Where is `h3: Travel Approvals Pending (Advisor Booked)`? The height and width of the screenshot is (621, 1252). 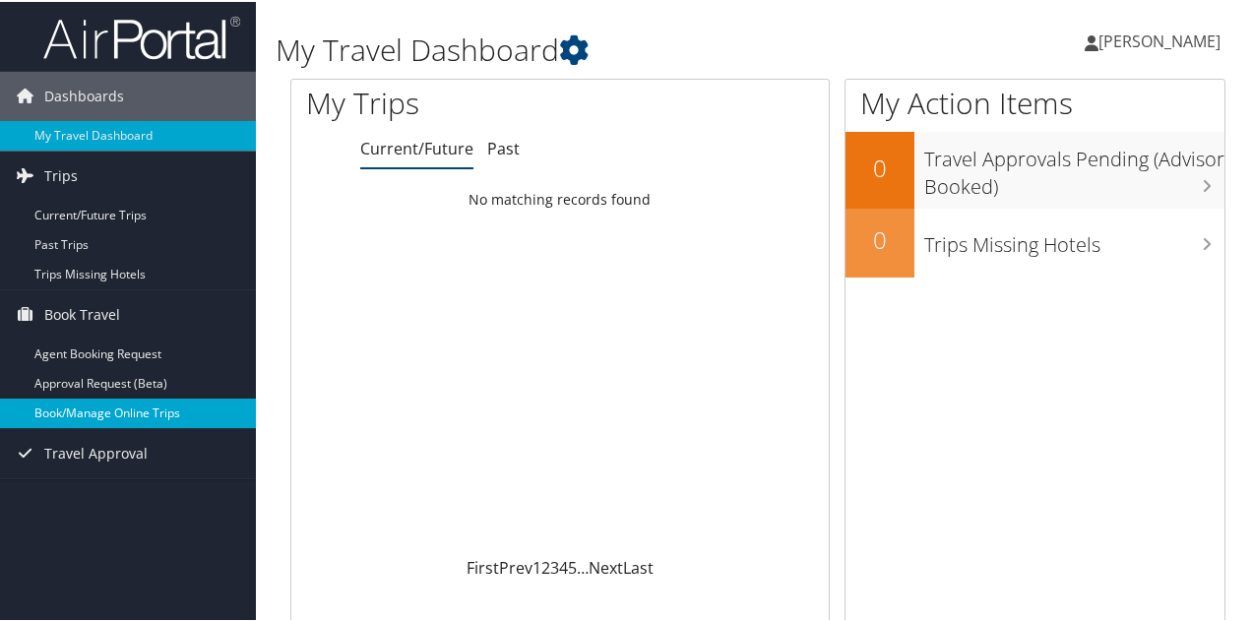
h3: Travel Approvals Pending (Advisor Booked) is located at coordinates (1074, 166).